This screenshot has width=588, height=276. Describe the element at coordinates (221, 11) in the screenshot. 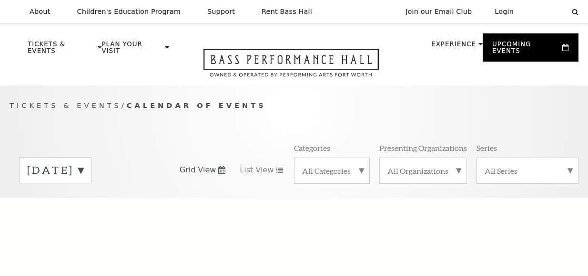

I see `p: Support` at that location.